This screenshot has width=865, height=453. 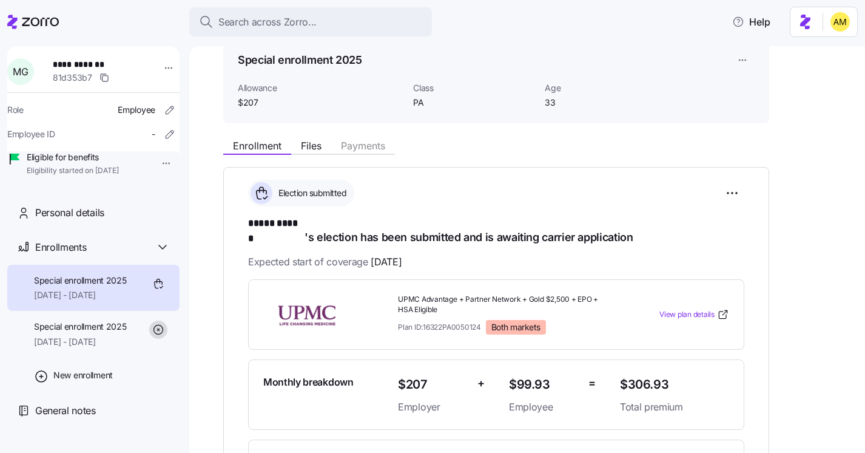 What do you see at coordinates (841, 22) in the screenshot?
I see `img: dfaaf2f2725e97d5ef9e82b99e83f4d7` at bounding box center [841, 22].